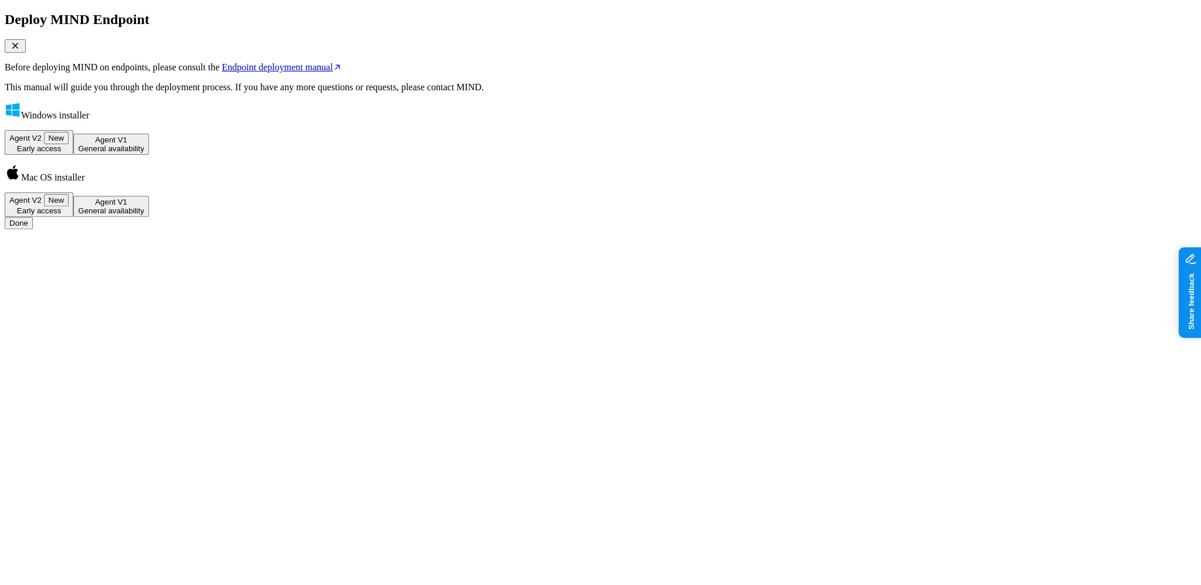 The height and width of the screenshot is (585, 1201). Describe the element at coordinates (19, 223) in the screenshot. I see `button: Done` at that location.